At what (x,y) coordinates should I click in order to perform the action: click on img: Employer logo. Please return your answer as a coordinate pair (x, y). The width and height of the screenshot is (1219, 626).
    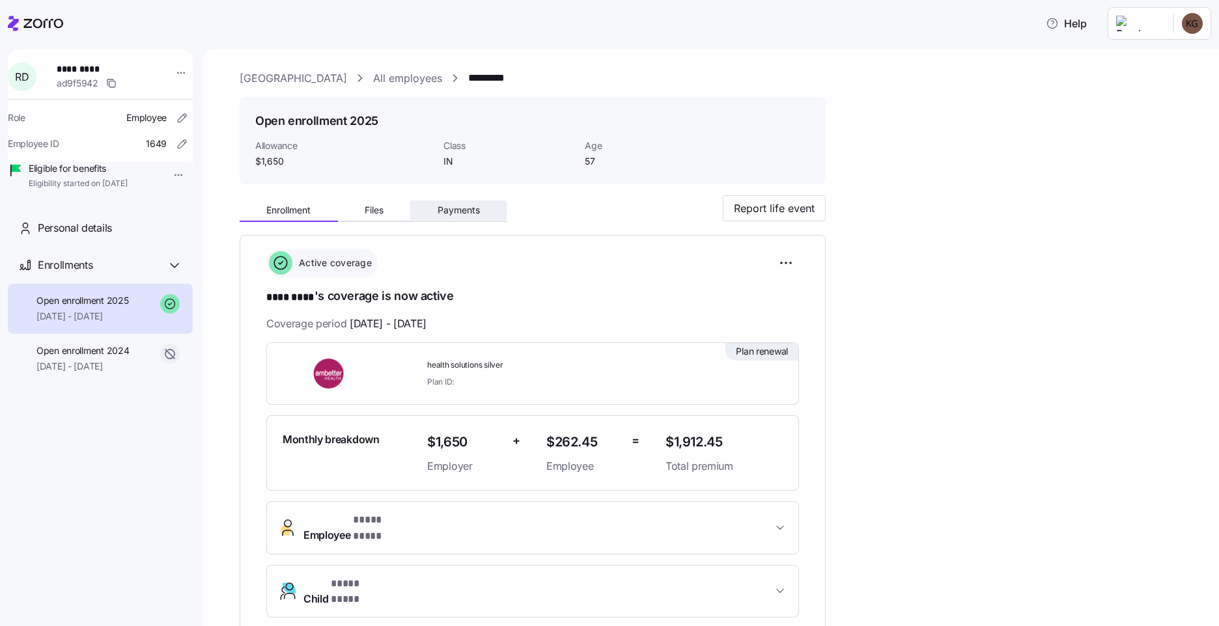
    Looking at the image, I should click on (1140, 23).